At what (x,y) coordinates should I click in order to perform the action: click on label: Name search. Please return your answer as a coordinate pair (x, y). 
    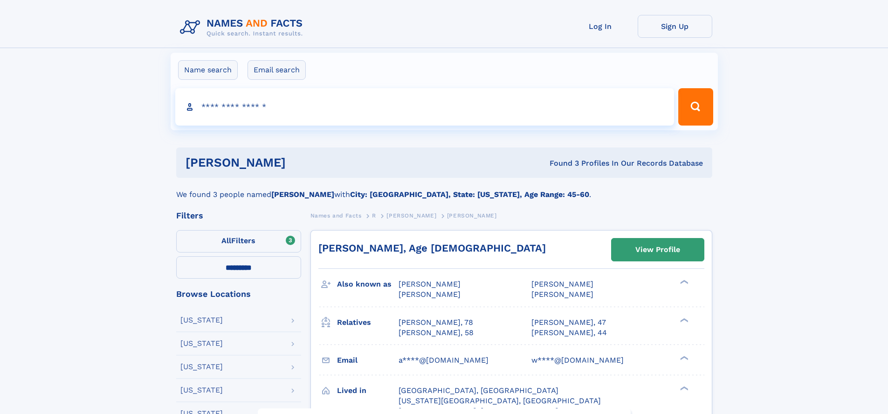
    Looking at the image, I should click on (208, 70).